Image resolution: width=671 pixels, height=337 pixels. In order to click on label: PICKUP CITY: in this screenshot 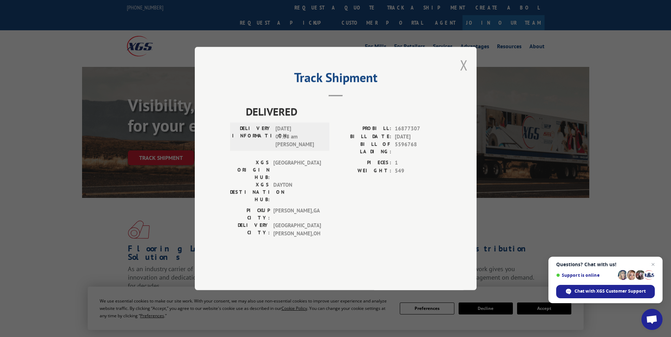, I will do `click(250, 214)`.